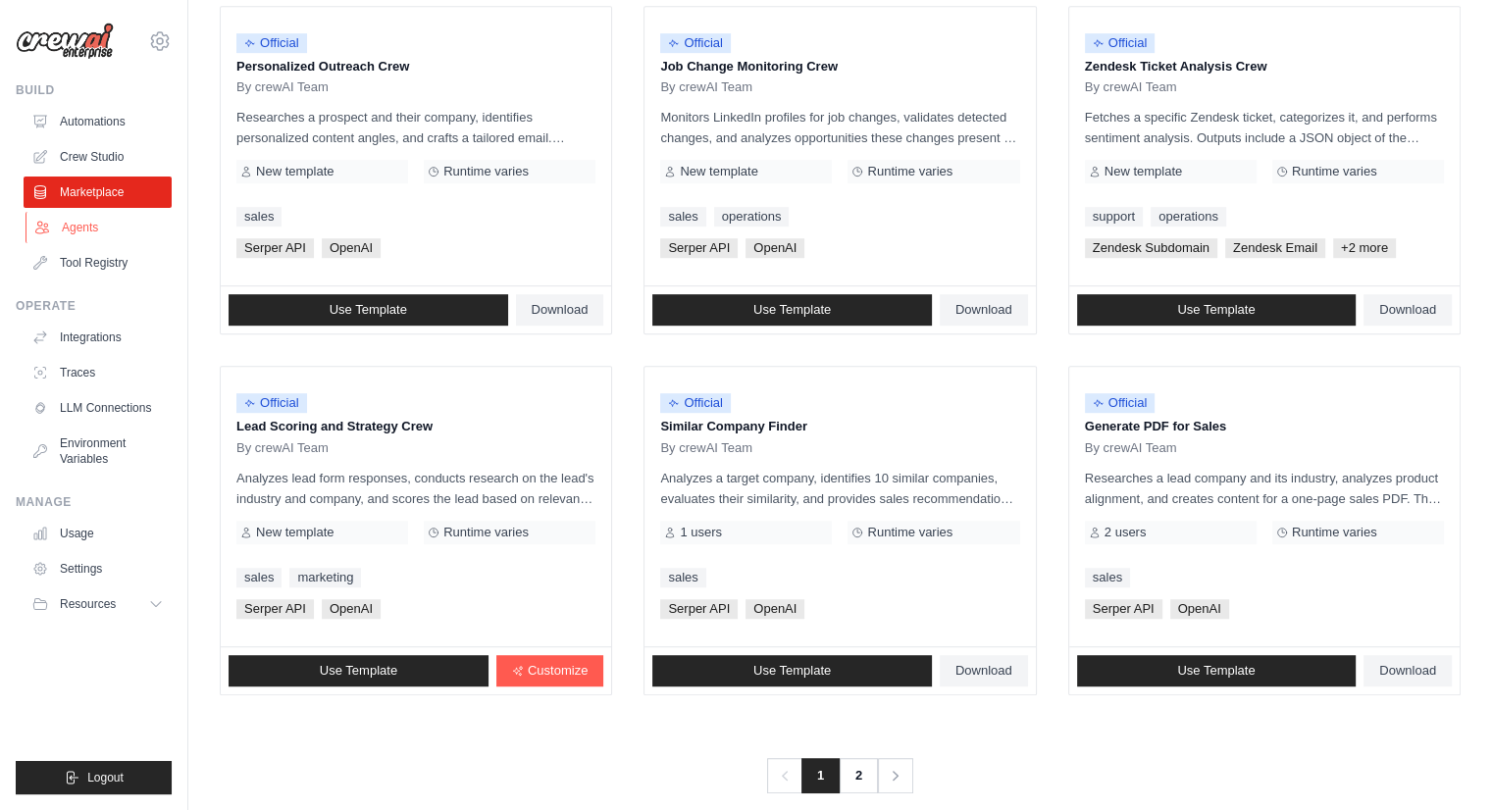 This screenshot has width=1492, height=810. I want to click on p: Lead Scoring and Strategy Crew, so click(416, 427).